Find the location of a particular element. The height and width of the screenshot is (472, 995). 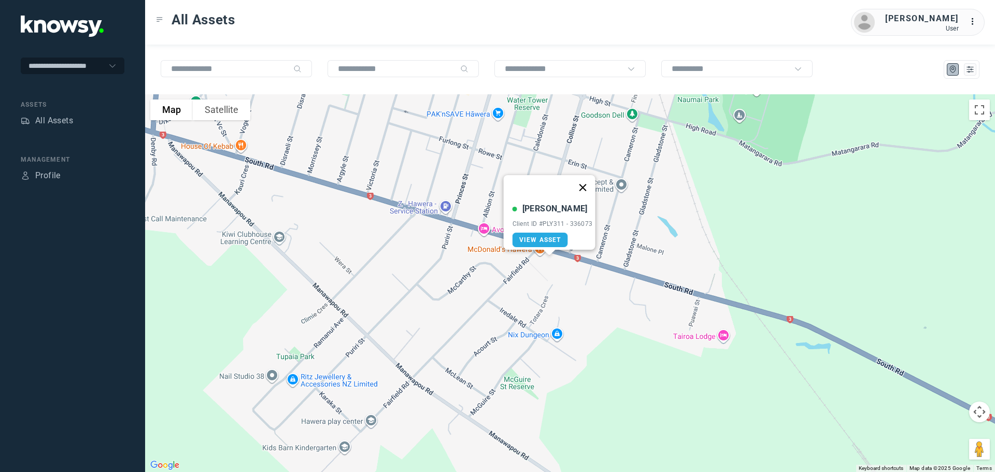

button: Toggle fullscreen view is located at coordinates (980, 110).